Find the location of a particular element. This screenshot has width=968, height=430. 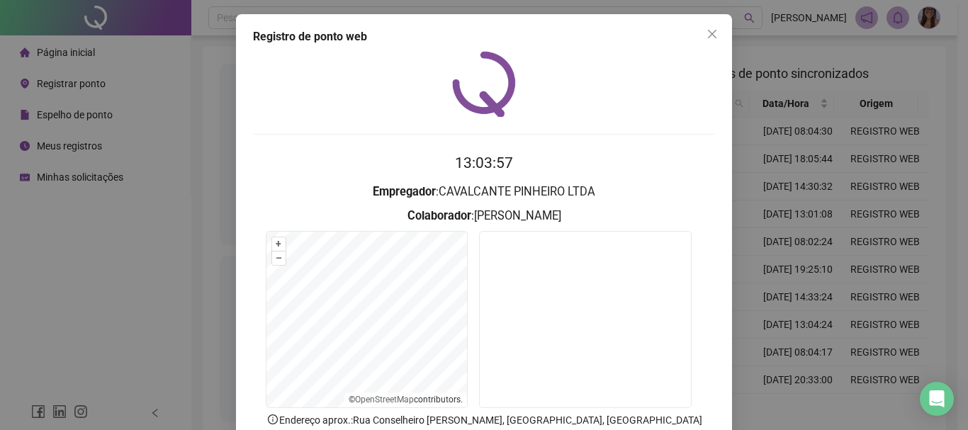

div: Registro de ponto web is located at coordinates (484, 37).